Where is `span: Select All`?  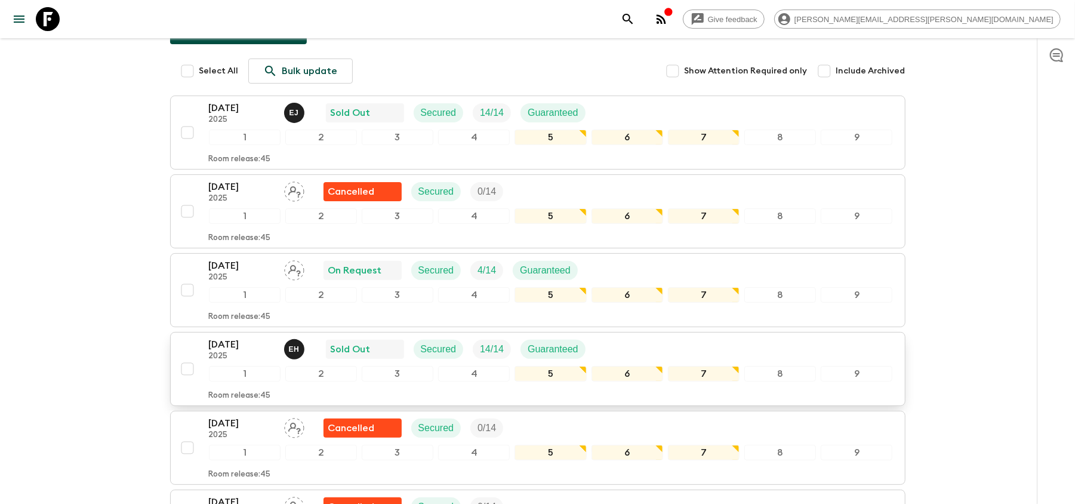 span: Select All is located at coordinates (219, 71).